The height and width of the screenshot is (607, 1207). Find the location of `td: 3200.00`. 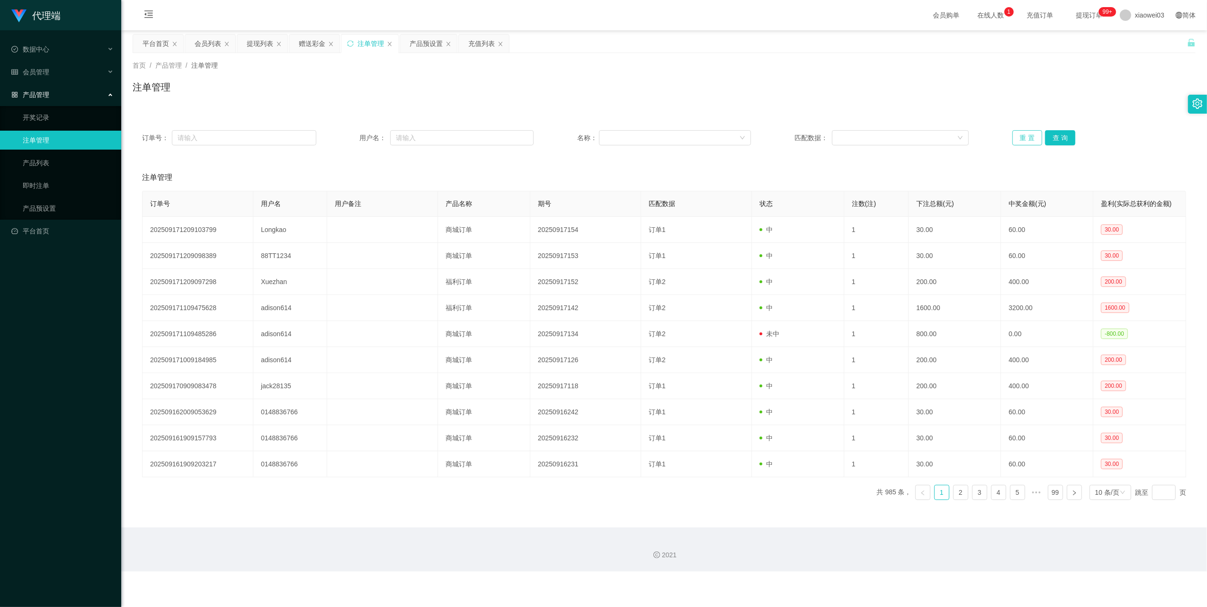

td: 3200.00 is located at coordinates (1047, 308).